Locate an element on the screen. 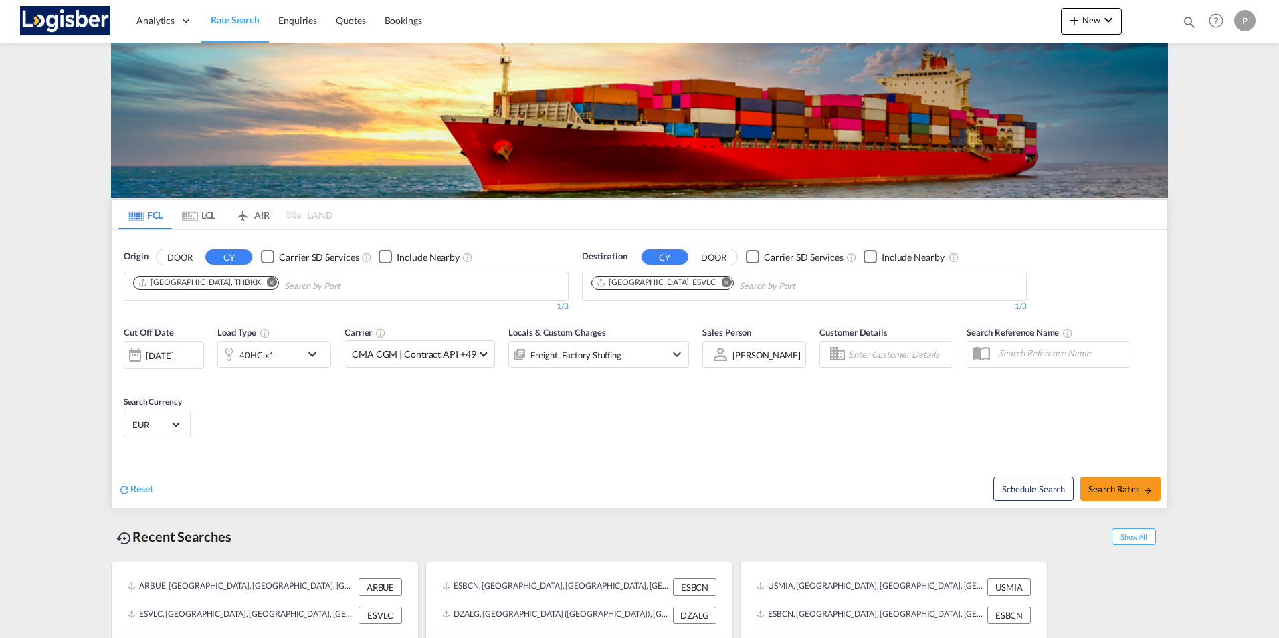 The height and width of the screenshot is (638, 1279). div: DZALG is located at coordinates (694, 615).